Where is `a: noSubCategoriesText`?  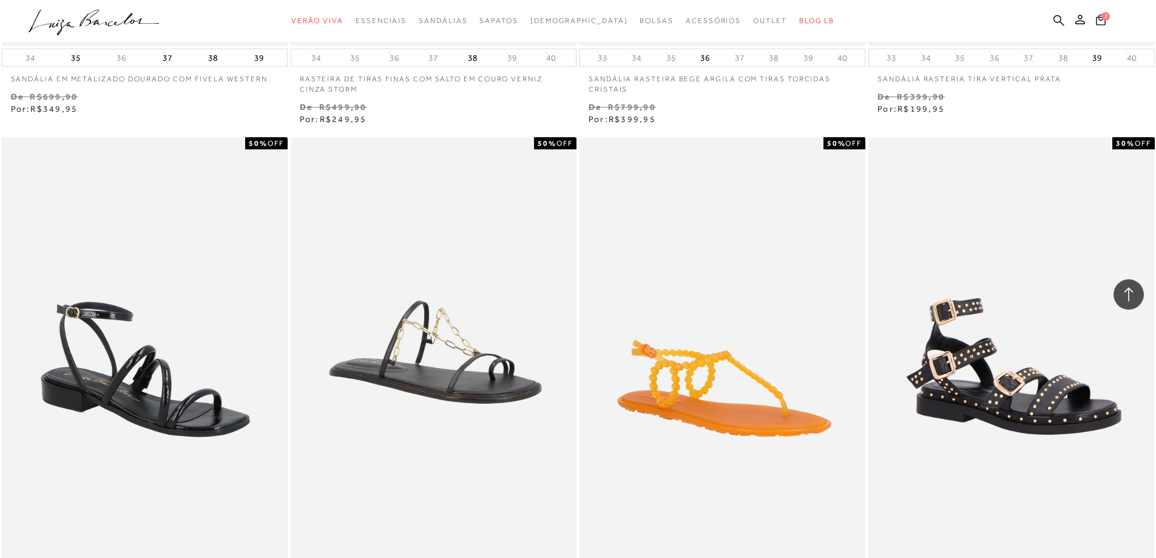
a: noSubCategoriesText is located at coordinates (579, 21).